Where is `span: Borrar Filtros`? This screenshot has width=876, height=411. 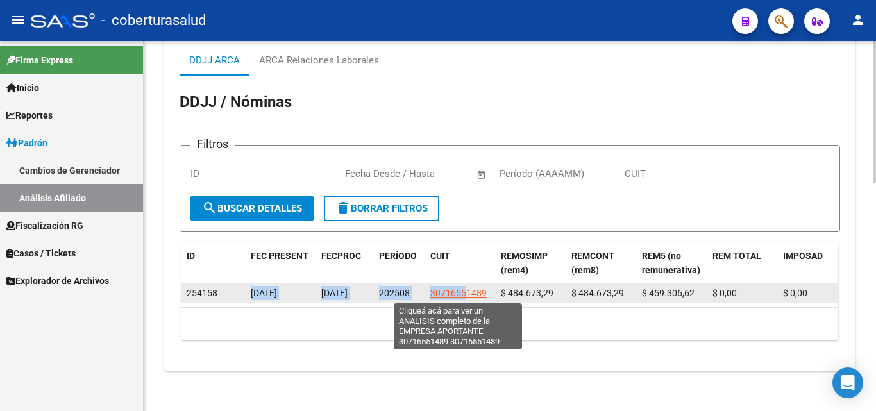 span: Borrar Filtros is located at coordinates (382, 209).